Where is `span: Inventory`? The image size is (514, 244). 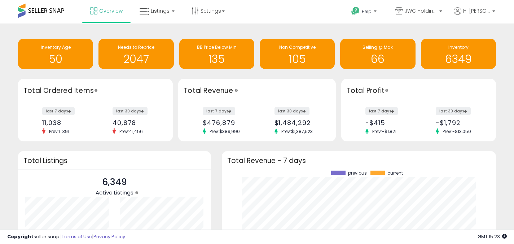 span: Inventory is located at coordinates (459, 47).